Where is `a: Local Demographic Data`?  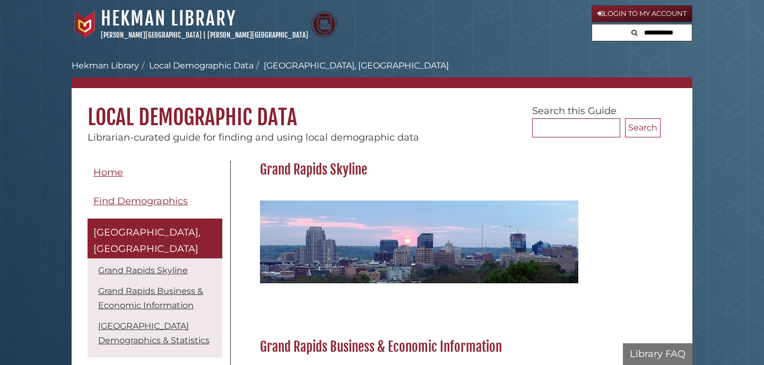 a: Local Demographic Data is located at coordinates (201, 65).